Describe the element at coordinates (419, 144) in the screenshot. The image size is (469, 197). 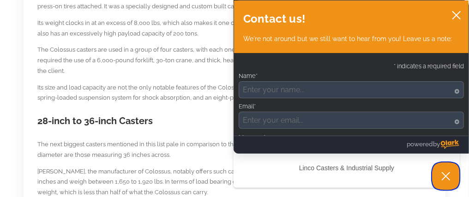
I see `span: powered` at that location.